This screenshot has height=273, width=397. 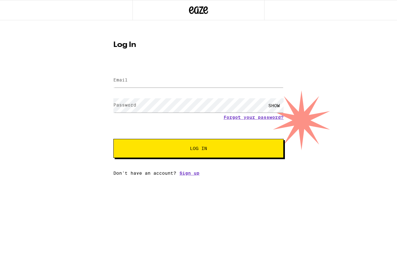 What do you see at coordinates (120, 80) in the screenshot?
I see `label: Email` at bounding box center [120, 80].